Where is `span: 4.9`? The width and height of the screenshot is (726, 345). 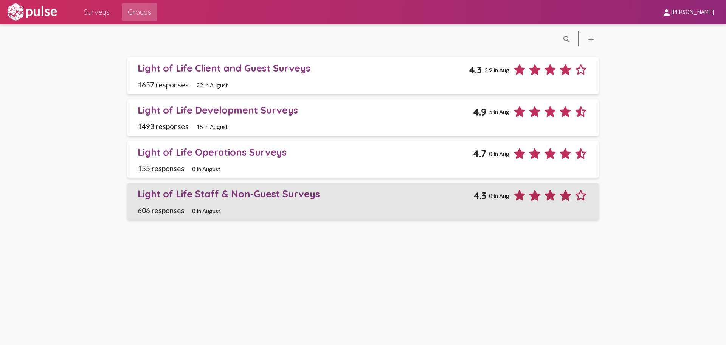 span: 4.9 is located at coordinates (480, 112).